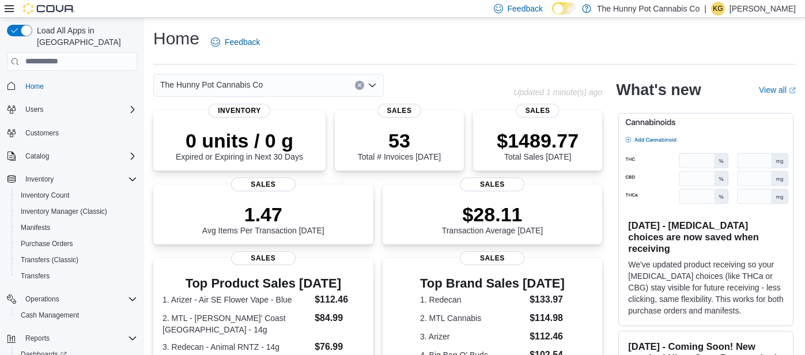  What do you see at coordinates (50, 260) in the screenshot?
I see `a: Transfers (Classic)` at bounding box center [50, 260].